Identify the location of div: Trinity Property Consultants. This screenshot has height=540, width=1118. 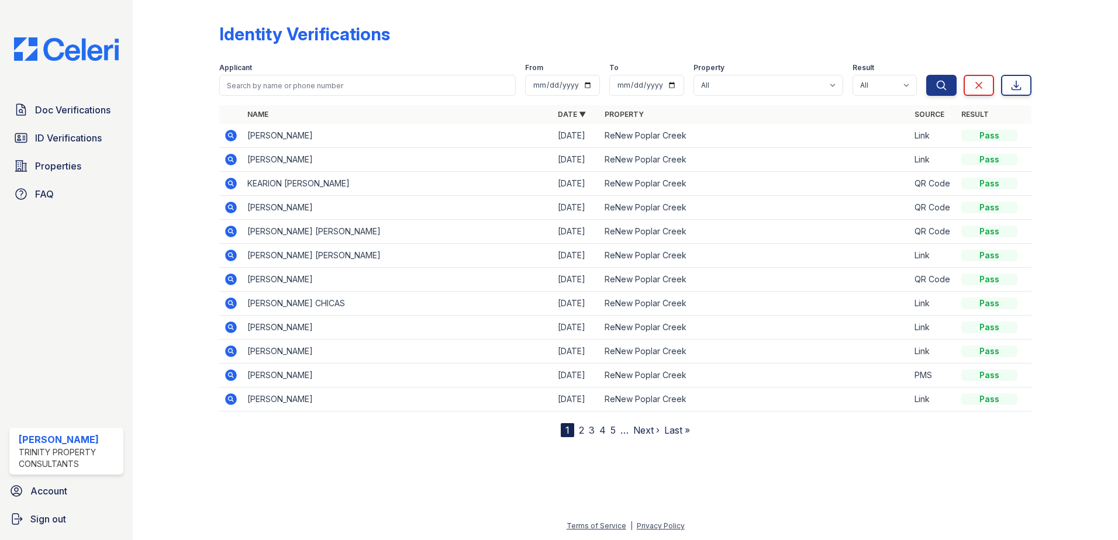
(68, 458).